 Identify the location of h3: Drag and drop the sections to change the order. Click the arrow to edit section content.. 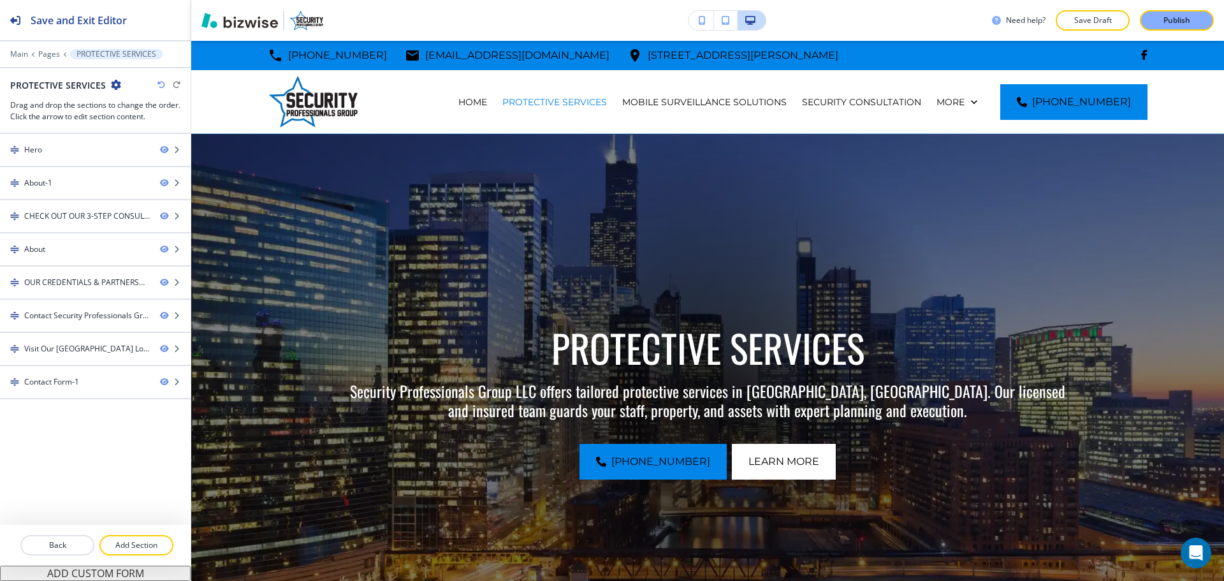
(95, 111).